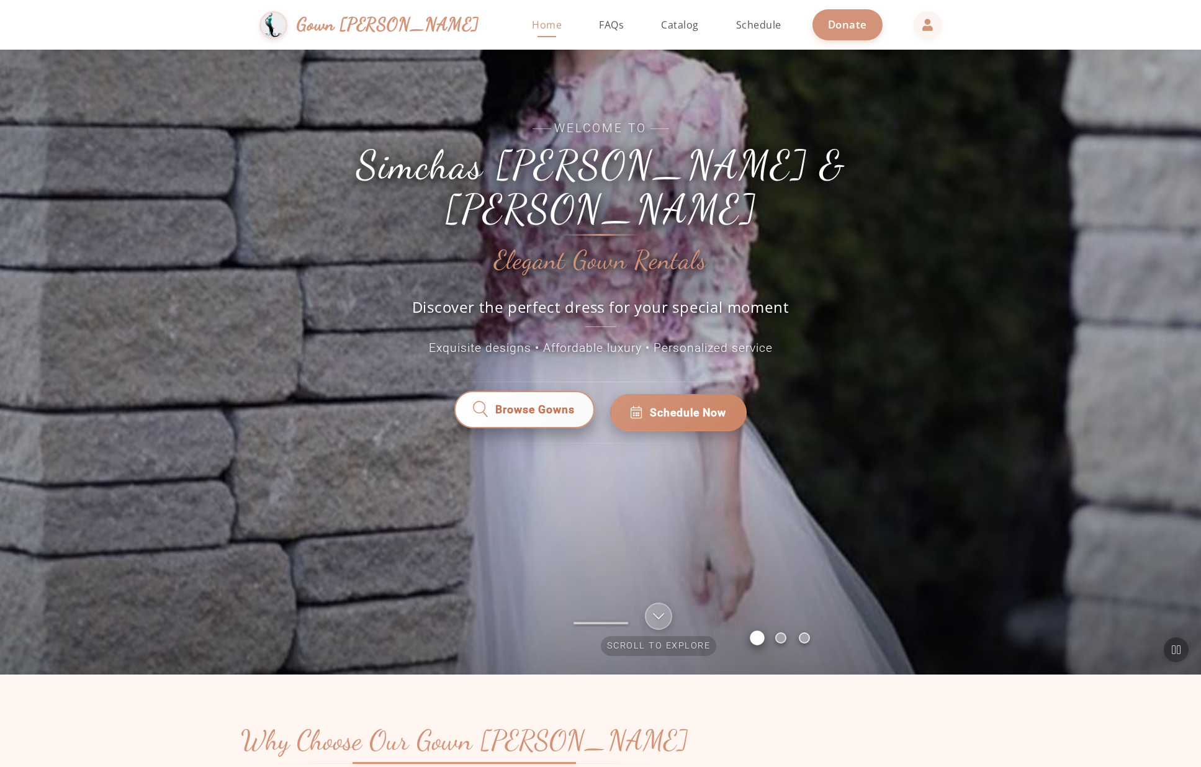  Describe the element at coordinates (601, 312) in the screenshot. I see `p: Discover the perfect dress for your special moment` at that location.